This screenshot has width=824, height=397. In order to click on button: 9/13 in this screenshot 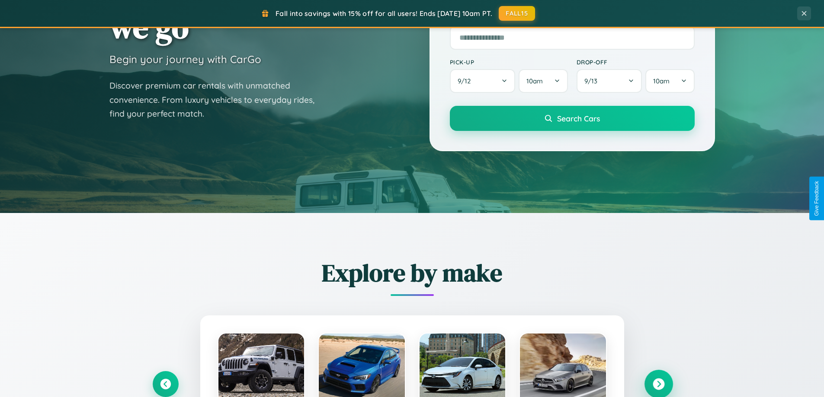, I will do `click(609, 81)`.